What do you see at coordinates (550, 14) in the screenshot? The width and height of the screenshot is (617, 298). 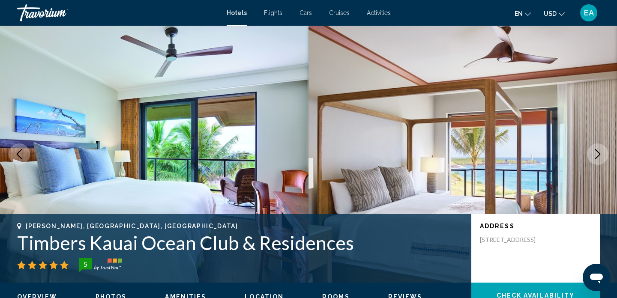 I see `span: USD` at bounding box center [550, 14].